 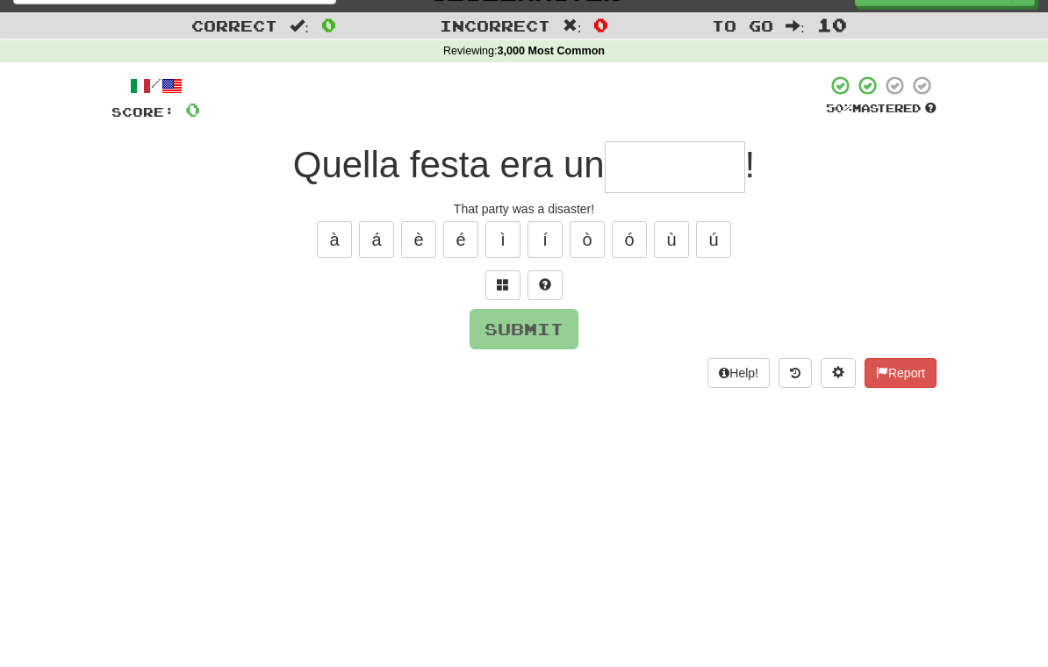 I want to click on strong: 3,000 Most Common, so click(x=551, y=51).